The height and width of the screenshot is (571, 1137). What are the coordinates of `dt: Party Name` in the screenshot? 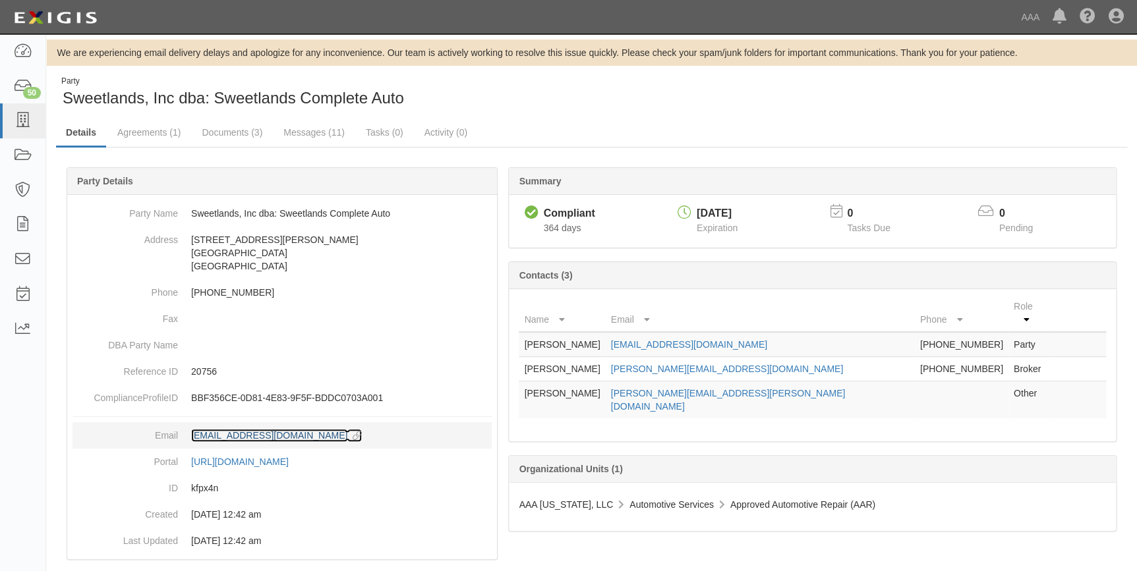 It's located at (125, 210).